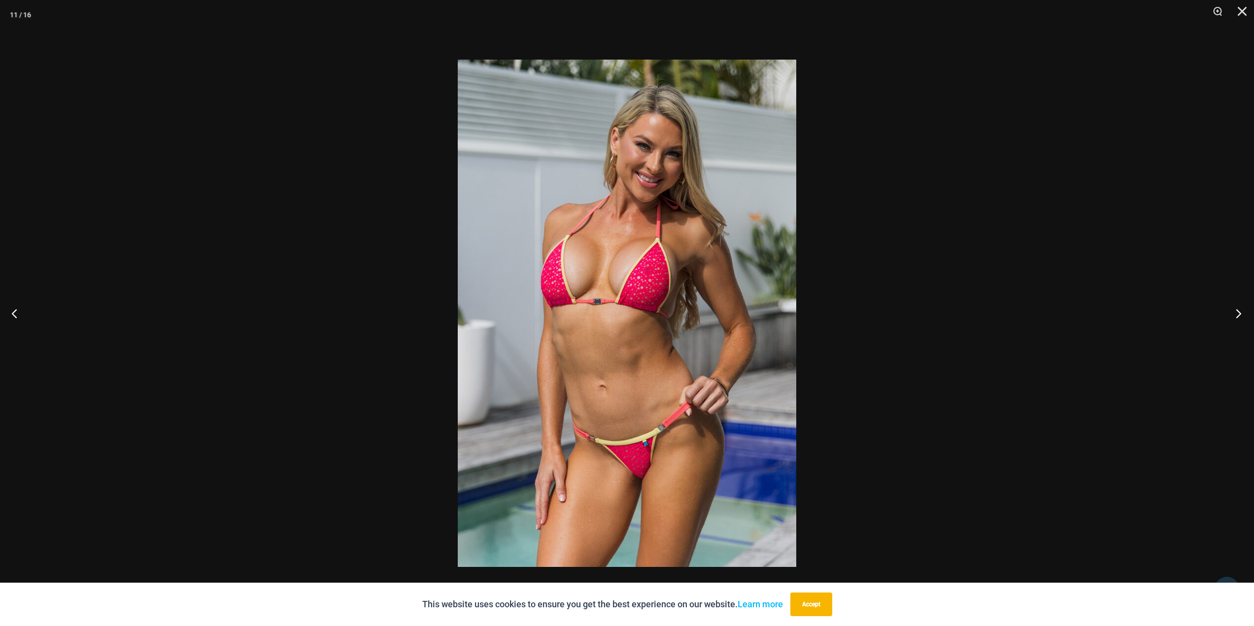  Describe the element at coordinates (20, 15) in the screenshot. I see `div: 11 / 16` at that location.